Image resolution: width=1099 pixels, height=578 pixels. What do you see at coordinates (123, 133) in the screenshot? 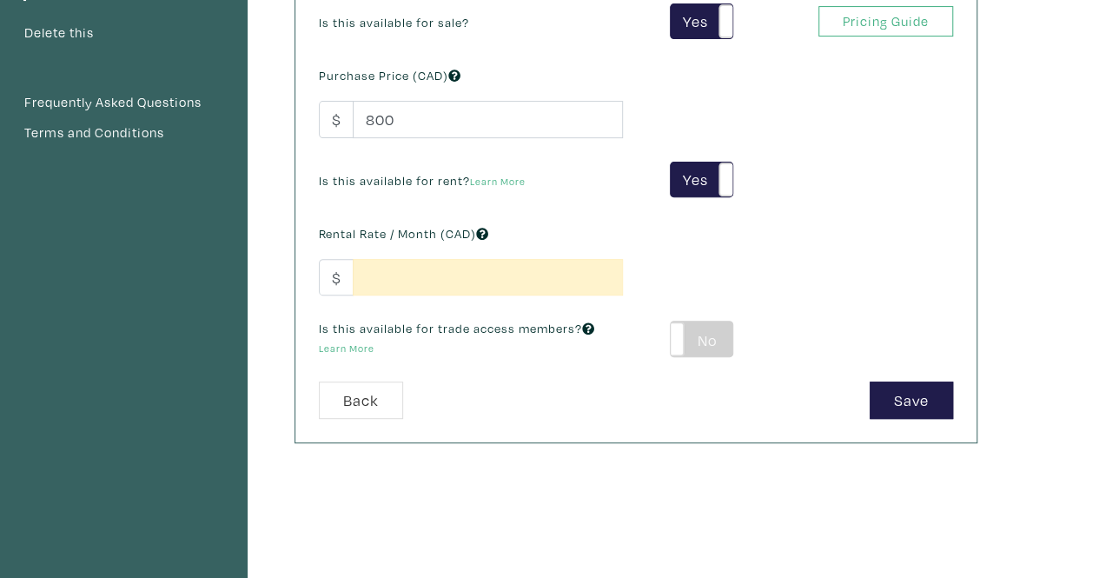
I see `a: Terms and Conditions` at bounding box center [123, 133].